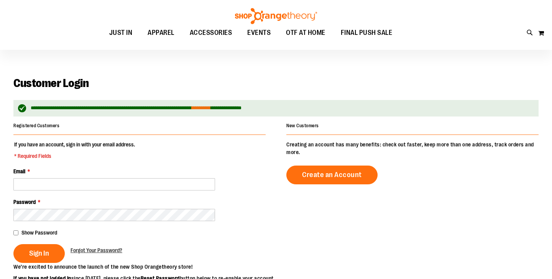  I want to click on a: FINAL PUSH SALE, so click(366, 33).